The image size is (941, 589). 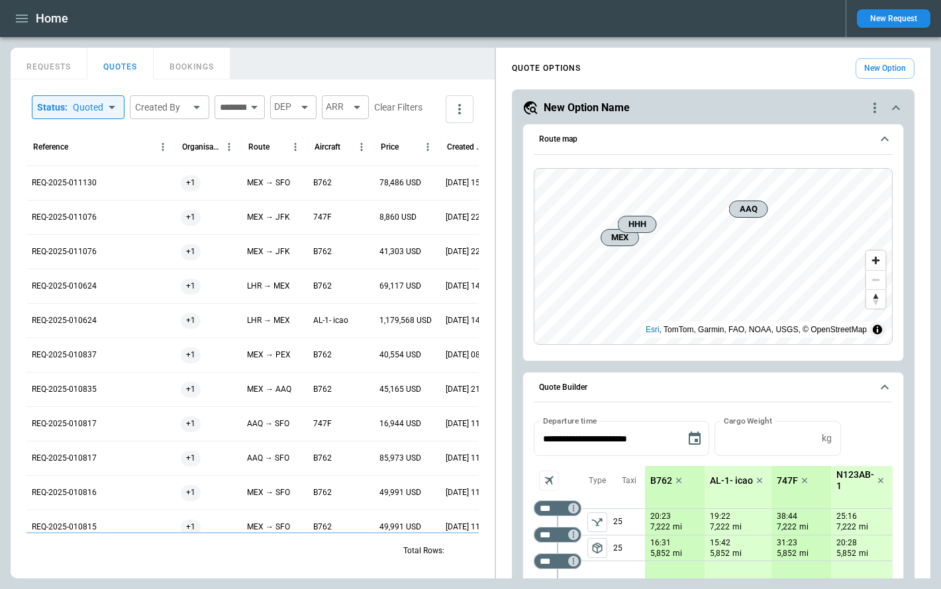 I want to click on div: Status :, so click(x=70, y=107).